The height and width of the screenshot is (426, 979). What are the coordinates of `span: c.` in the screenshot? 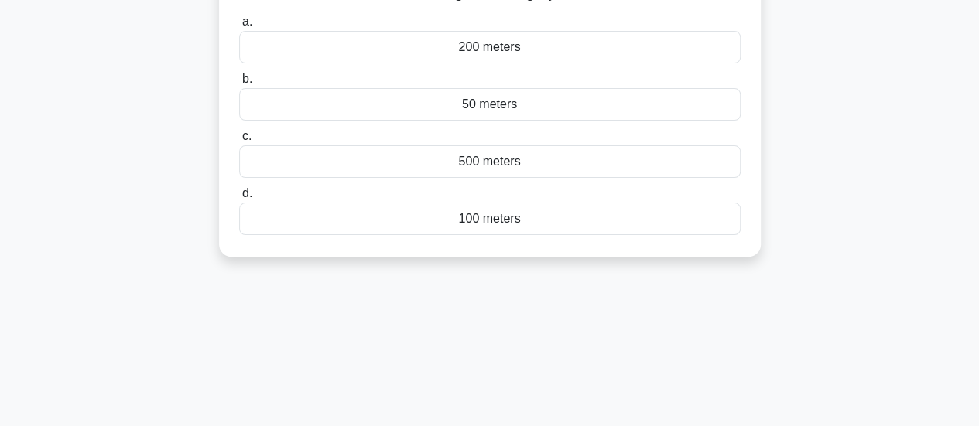 It's located at (247, 135).